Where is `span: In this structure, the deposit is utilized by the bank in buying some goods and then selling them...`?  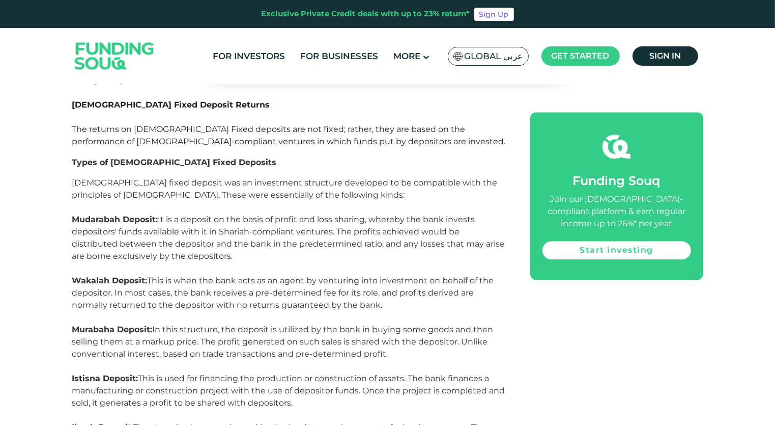
span: In this structure, the deposit is utilized by the bank in buying some goods and then selling them... is located at coordinates (283, 341).